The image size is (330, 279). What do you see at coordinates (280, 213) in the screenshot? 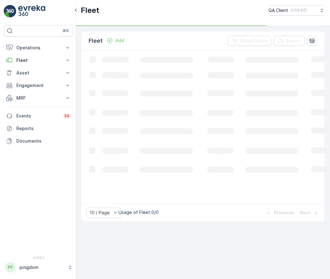
I see `button: Previous` at bounding box center [280, 213].